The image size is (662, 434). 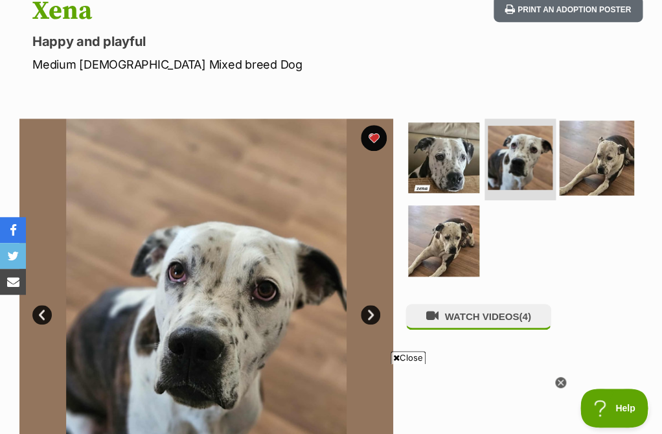 I want to click on button: favourite, so click(x=374, y=138).